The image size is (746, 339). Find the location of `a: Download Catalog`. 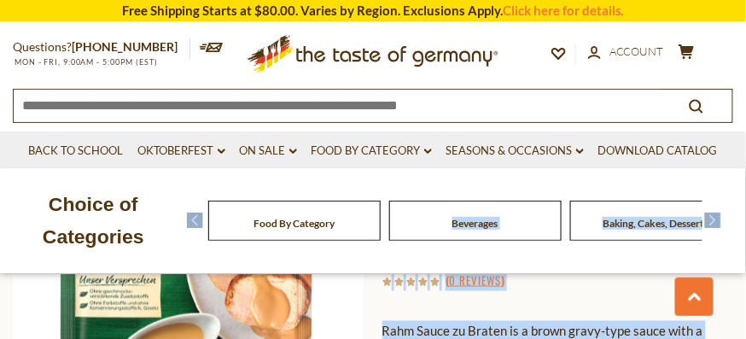

a: Download Catalog is located at coordinates (658, 151).